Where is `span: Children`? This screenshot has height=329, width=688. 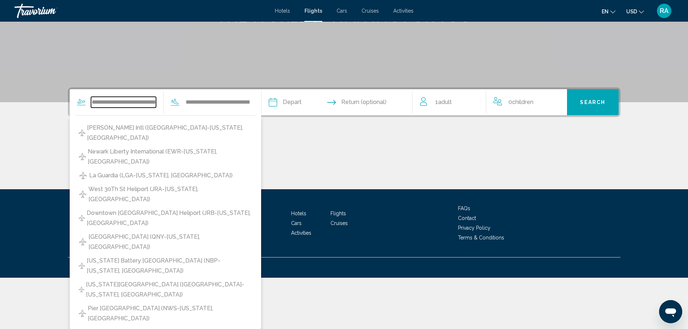
span: Children is located at coordinates (523, 102).